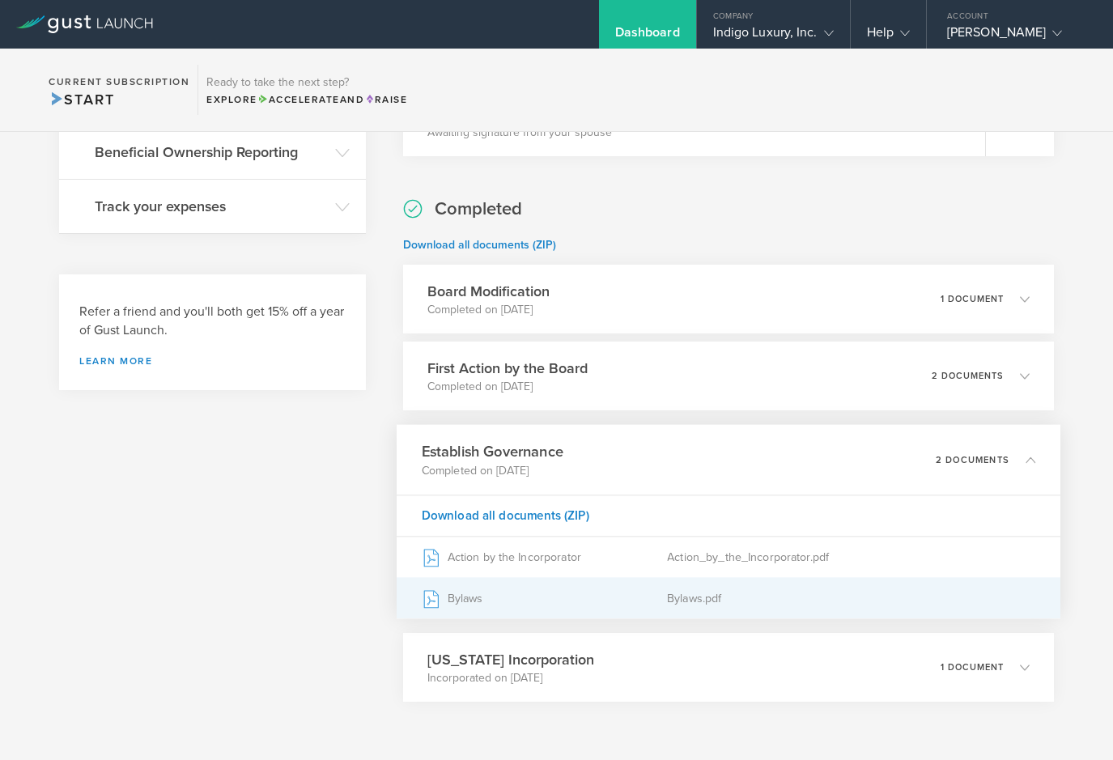 The image size is (1113, 760). What do you see at coordinates (479, 209) in the screenshot?
I see `h2: Completed` at bounding box center [479, 209].